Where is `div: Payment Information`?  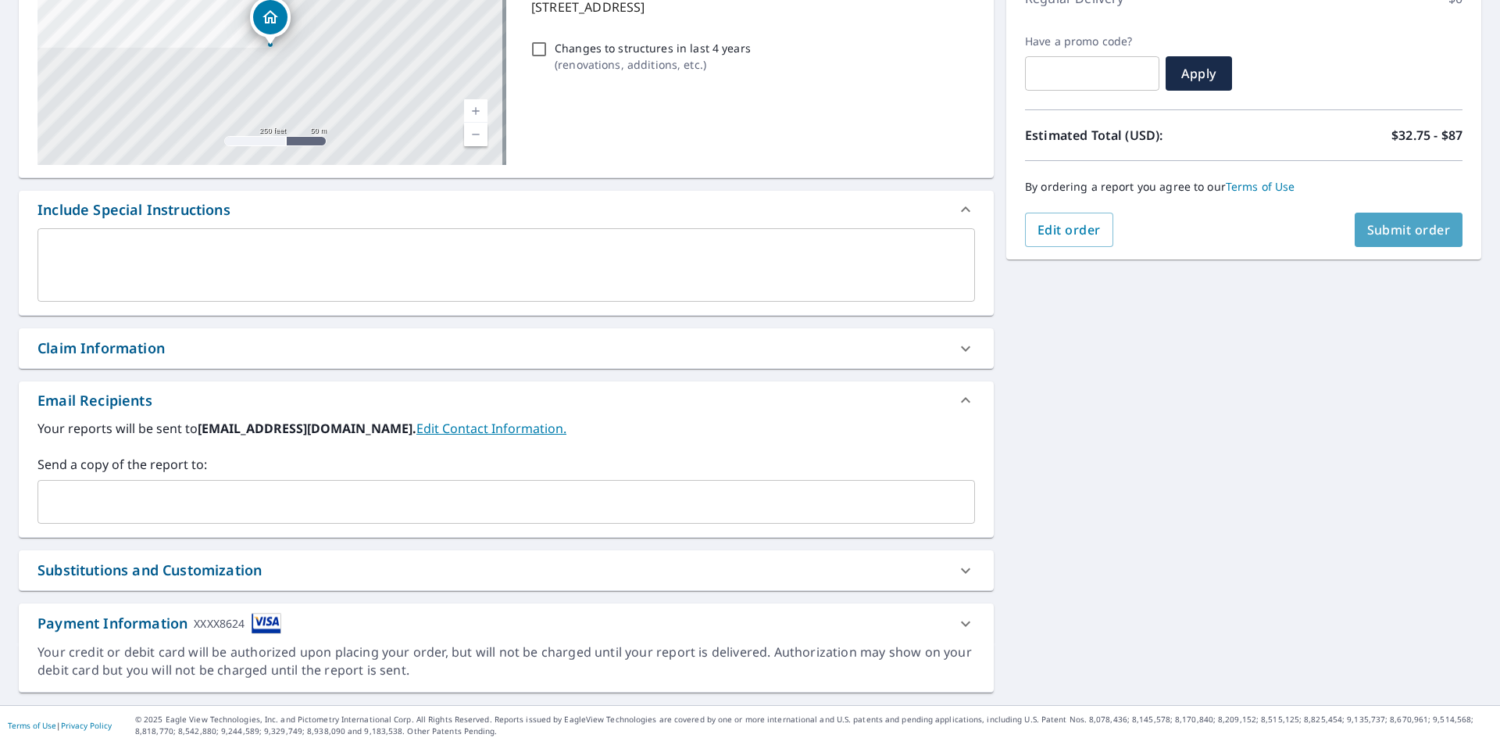
div: Payment Information is located at coordinates (159, 623).